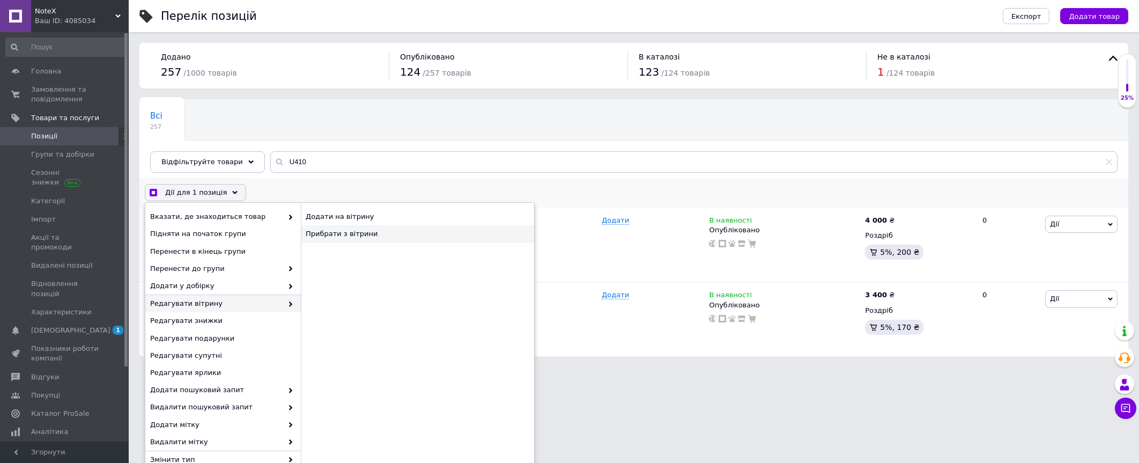 The width and height of the screenshot is (1139, 463). I want to click on span: Редагувати подарунки, so click(222, 339).